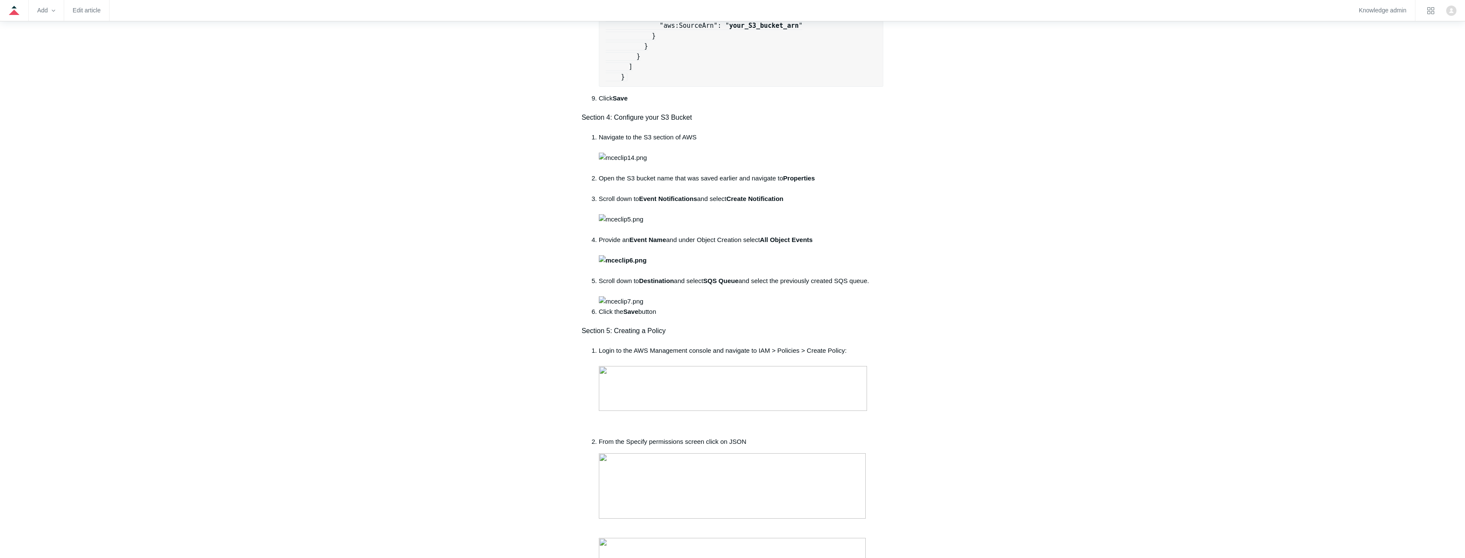  Describe the element at coordinates (706, 250) in the screenshot. I see `strong: All Object Events` at that location.